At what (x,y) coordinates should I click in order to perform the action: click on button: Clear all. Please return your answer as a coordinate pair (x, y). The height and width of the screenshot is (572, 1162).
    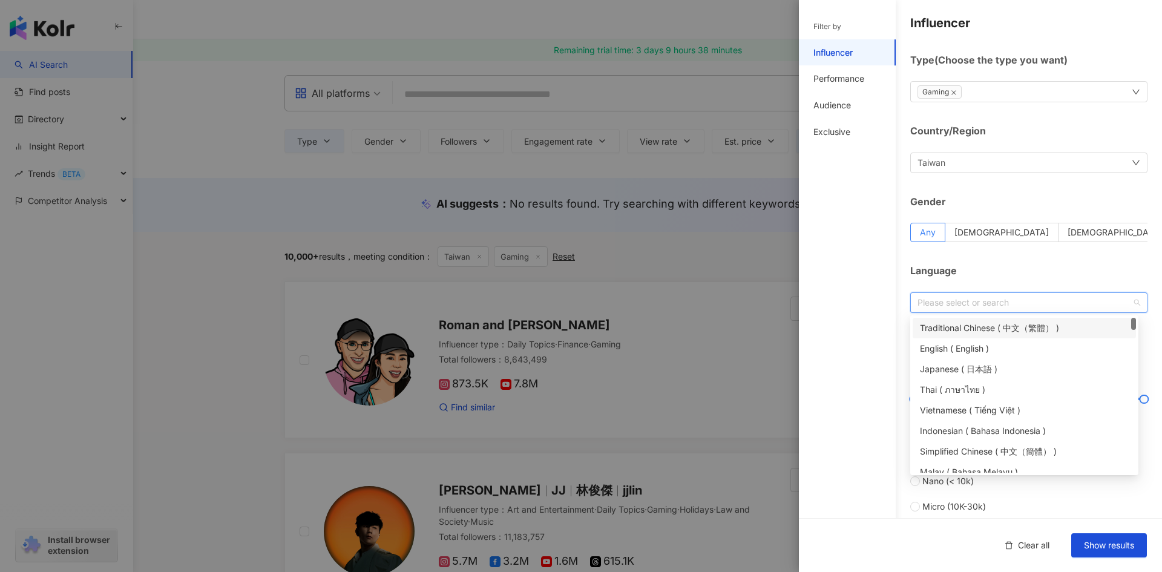
    Looking at the image, I should click on (1027, 545).